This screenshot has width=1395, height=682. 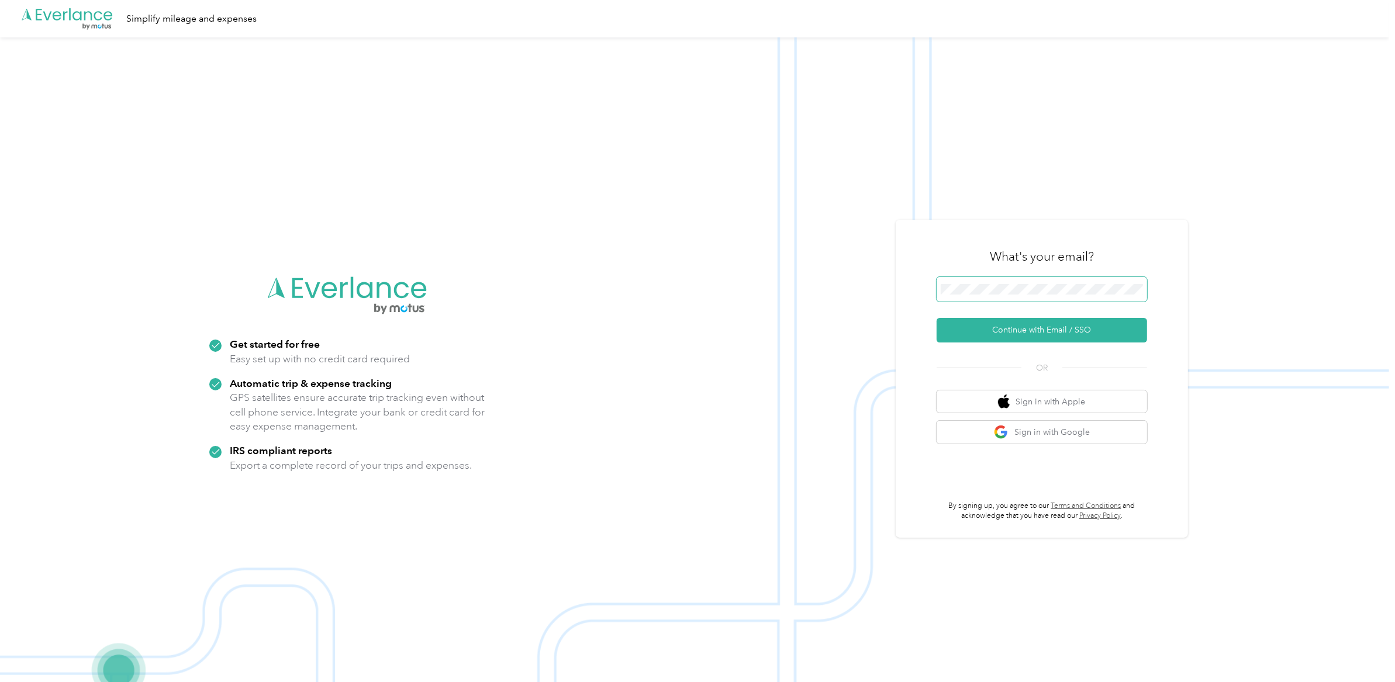 What do you see at coordinates (1042, 402) in the screenshot?
I see `button: apple logoSign in with Apple` at bounding box center [1042, 402].